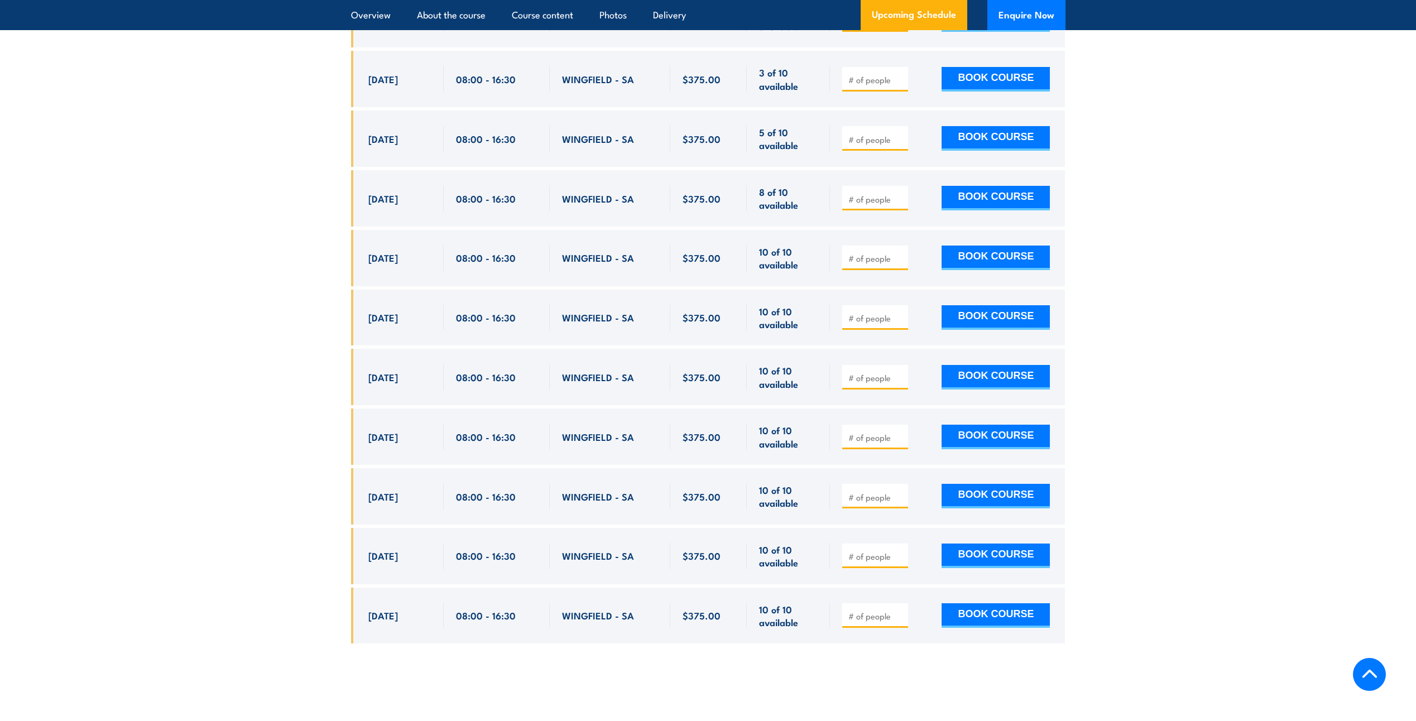  Describe the element at coordinates (788, 138) in the screenshot. I see `span: 5 of 10 available` at that location.